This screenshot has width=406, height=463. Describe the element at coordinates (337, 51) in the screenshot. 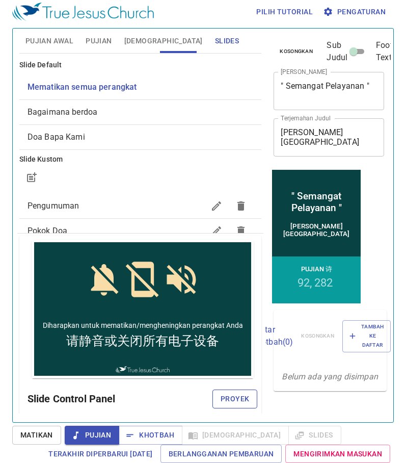

I see `span: Sub Judul` at that location.